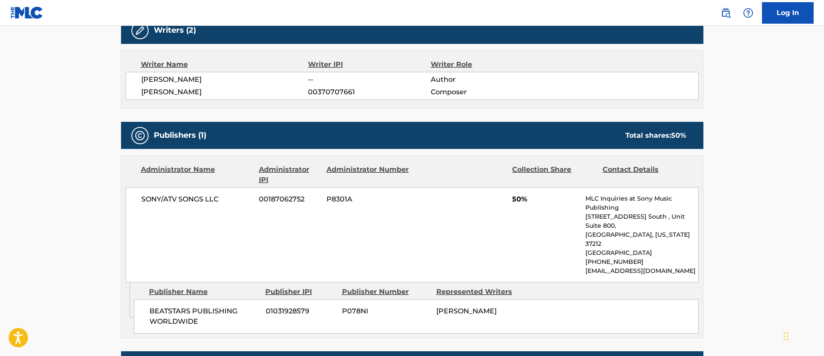  I want to click on span: 01031928579, so click(301, 312).